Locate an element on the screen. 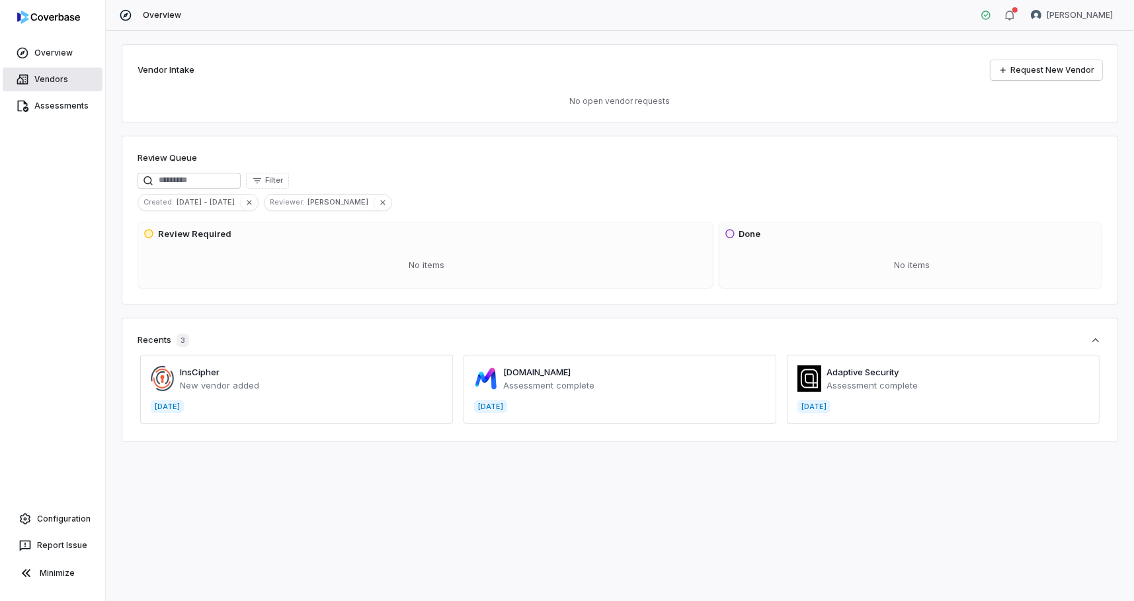 The image size is (1134, 601). span: Assessments is located at coordinates (62, 106).